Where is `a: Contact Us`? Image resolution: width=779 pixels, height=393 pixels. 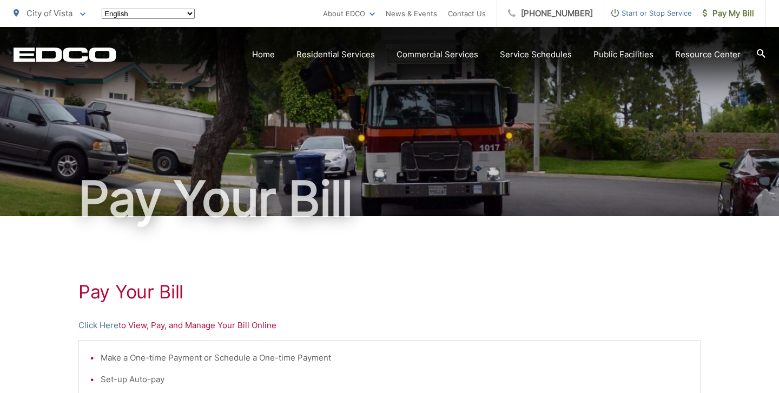 a: Contact Us is located at coordinates (467, 14).